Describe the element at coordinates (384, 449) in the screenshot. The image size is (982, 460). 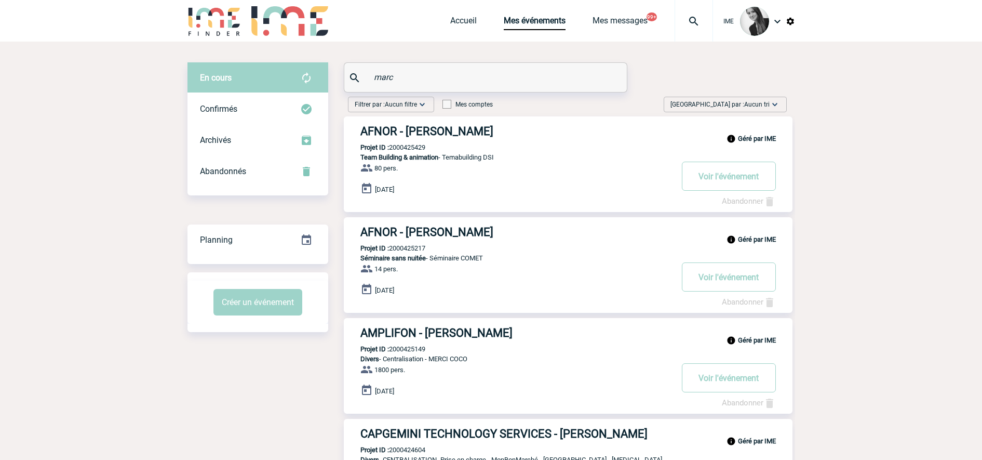
I see `p: 2000424604` at that location.